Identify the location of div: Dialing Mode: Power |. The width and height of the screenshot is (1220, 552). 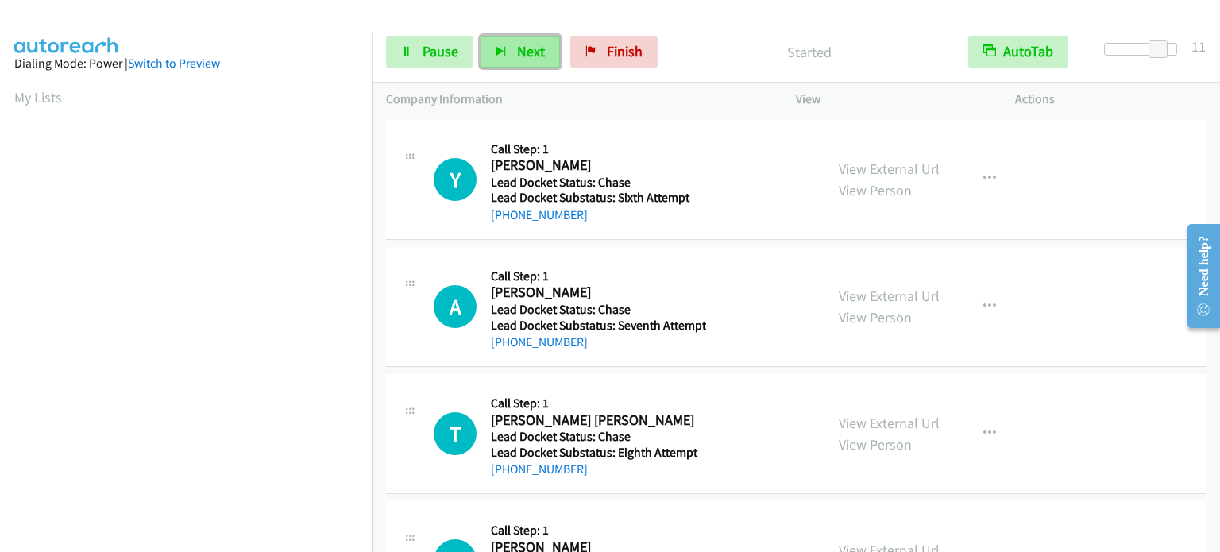
(186, 64).